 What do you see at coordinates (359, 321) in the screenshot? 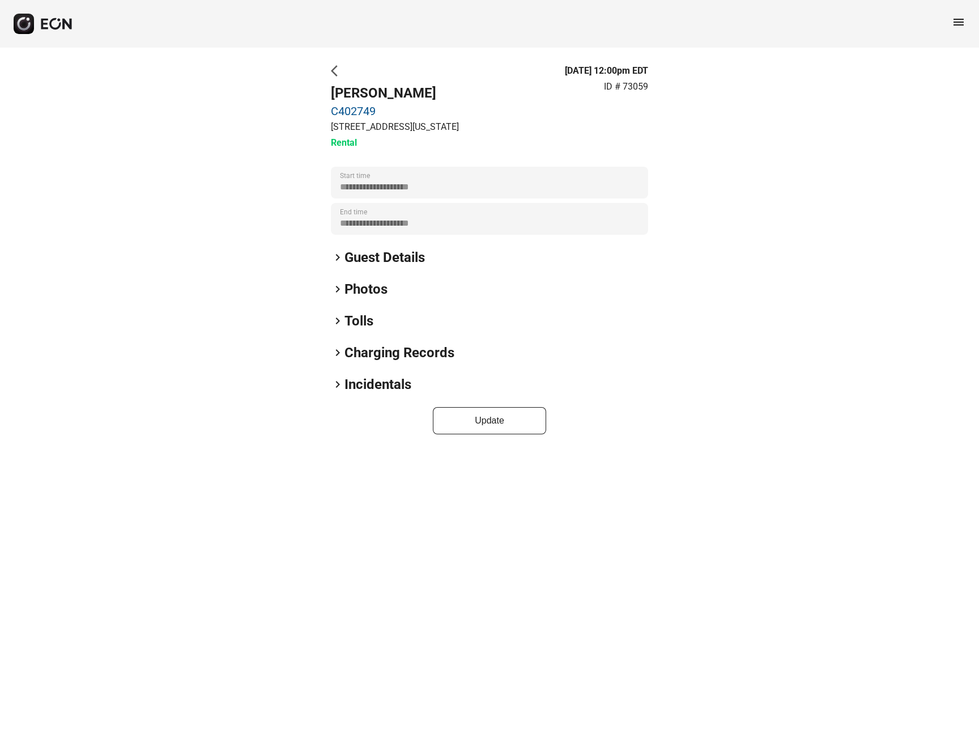
I see `h2: Tolls` at bounding box center [359, 321].